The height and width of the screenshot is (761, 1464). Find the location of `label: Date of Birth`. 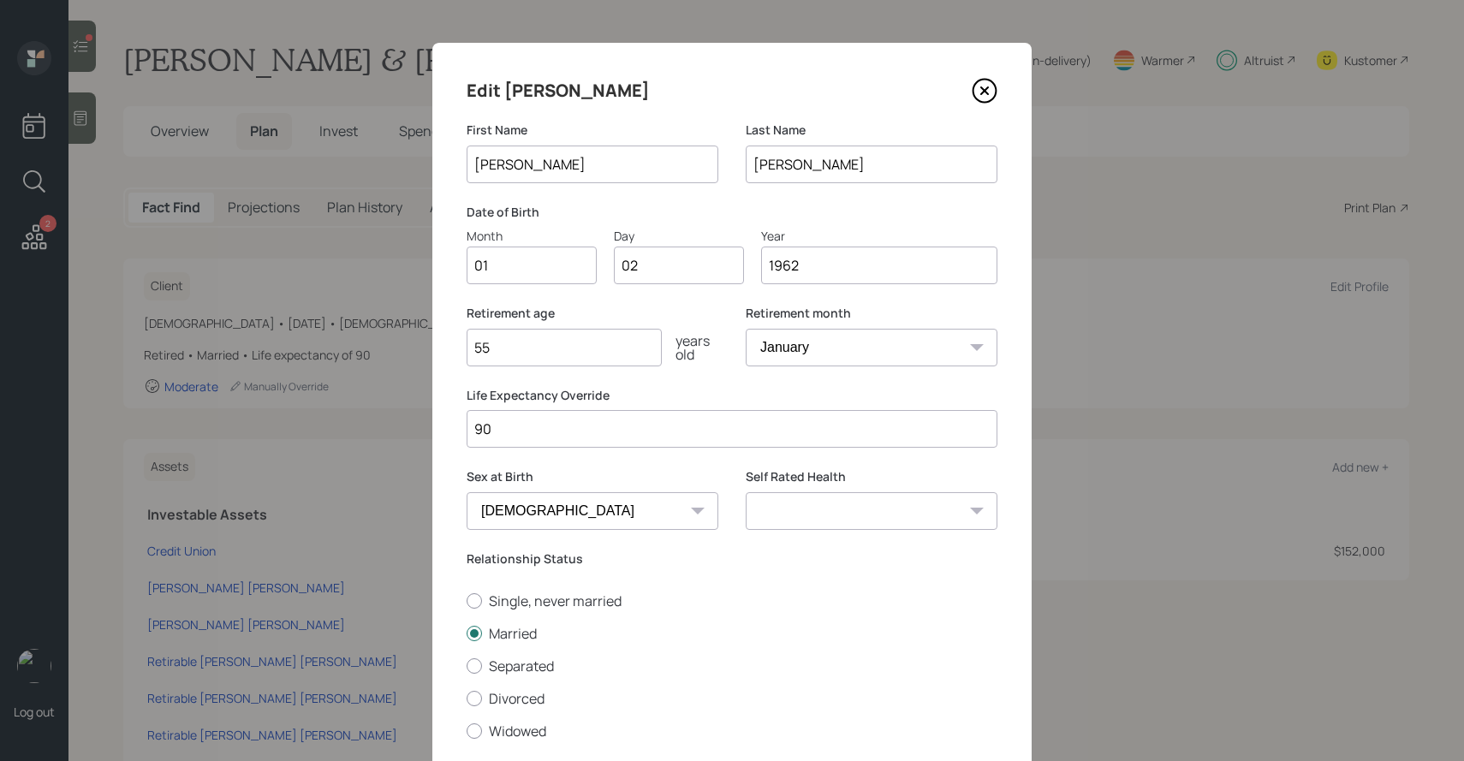

label: Date of Birth is located at coordinates (732, 212).